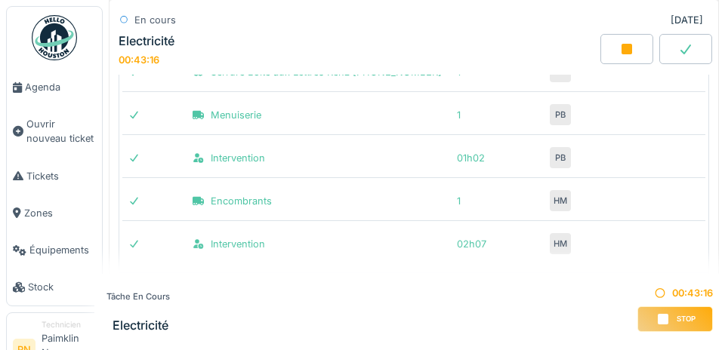 Image resolution: width=725 pixels, height=350 pixels. What do you see at coordinates (63, 250) in the screenshot?
I see `span: Équipements` at bounding box center [63, 250].